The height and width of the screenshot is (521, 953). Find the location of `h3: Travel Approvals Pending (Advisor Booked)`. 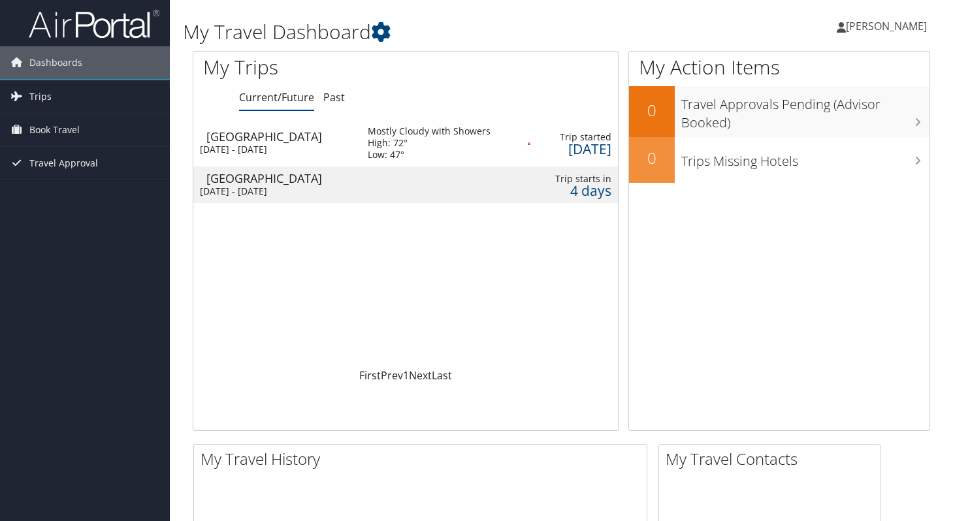

h3: Travel Approvals Pending (Advisor Booked) is located at coordinates (805, 110).